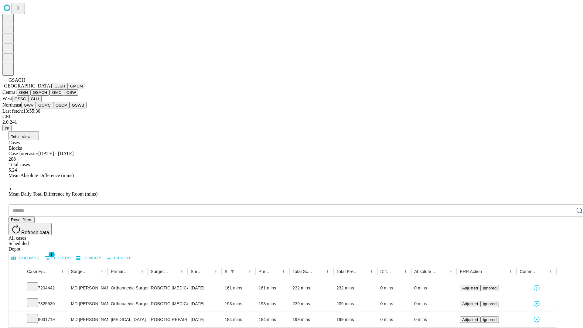  I want to click on button: GBH, so click(23, 92).